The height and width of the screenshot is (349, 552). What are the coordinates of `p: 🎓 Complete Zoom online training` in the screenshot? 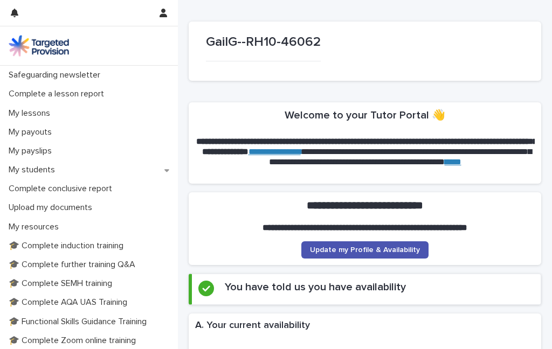 It's located at (74, 341).